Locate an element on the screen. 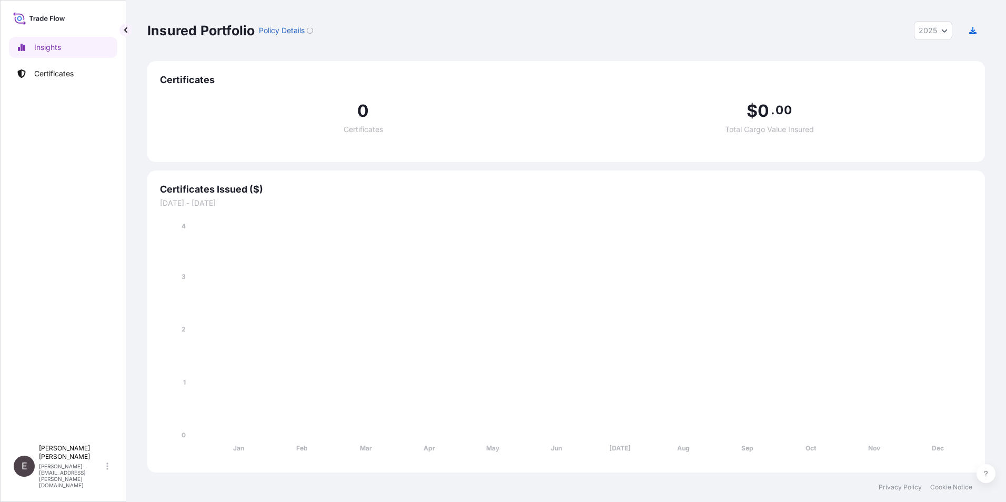 Image resolution: width=1006 pixels, height=502 pixels. p: Policy Details is located at coordinates (282, 31).